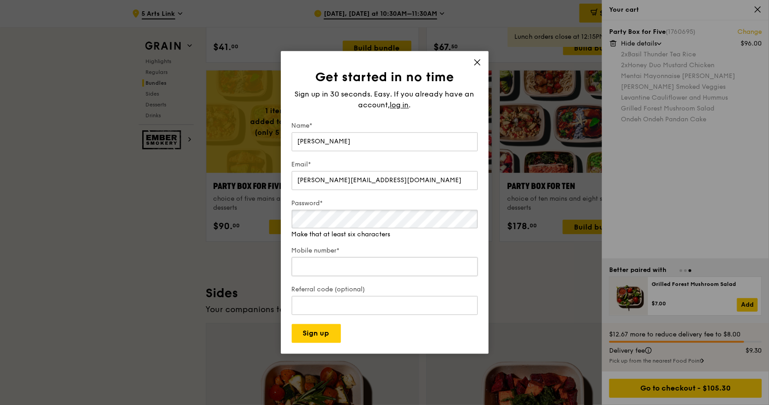  Describe the element at coordinates (316, 334) in the screenshot. I see `button: Sign up` at that location.